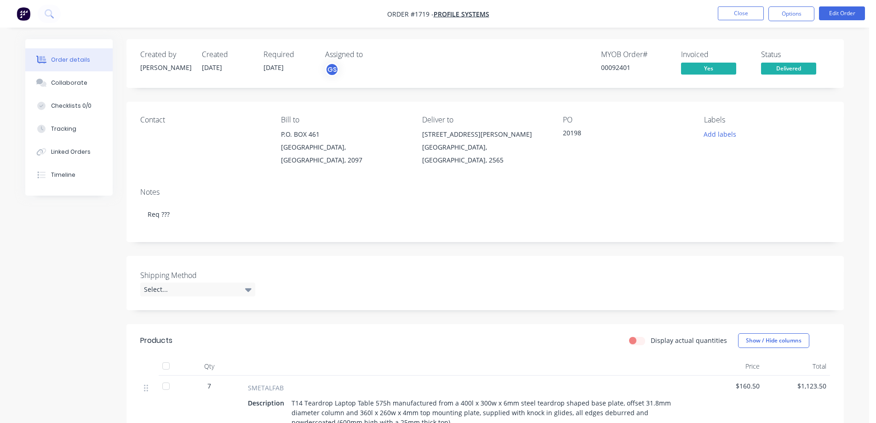 Image resolution: width=876 pixels, height=423 pixels. I want to click on label: Display actual quantities, so click(689, 340).